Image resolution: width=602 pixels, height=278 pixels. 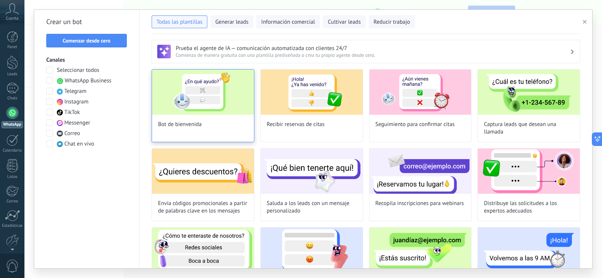 I want to click on span: Saluda a los leads con un mensaje personalizado, so click(x=312, y=207).